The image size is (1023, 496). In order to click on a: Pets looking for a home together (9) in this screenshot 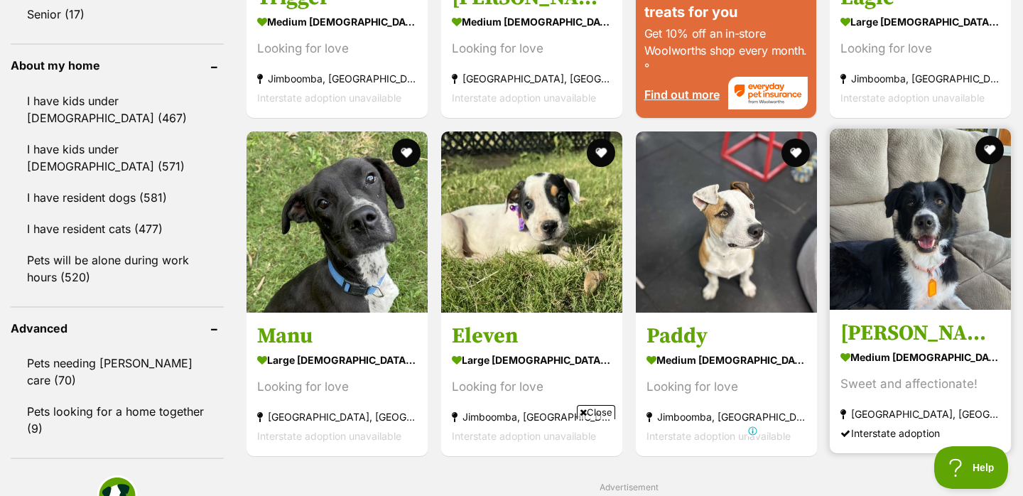, I will do `click(117, 420)`.